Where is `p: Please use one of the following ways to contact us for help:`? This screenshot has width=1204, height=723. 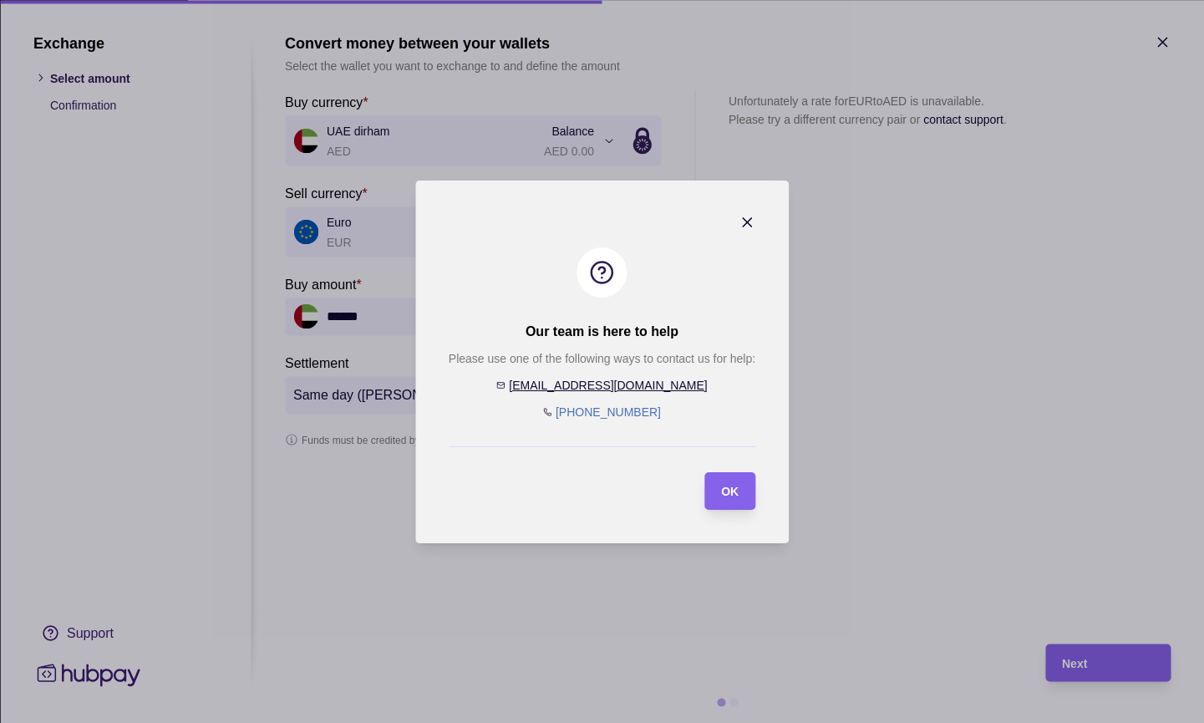
p: Please use one of the following ways to contact us for help: is located at coordinates (602, 358).